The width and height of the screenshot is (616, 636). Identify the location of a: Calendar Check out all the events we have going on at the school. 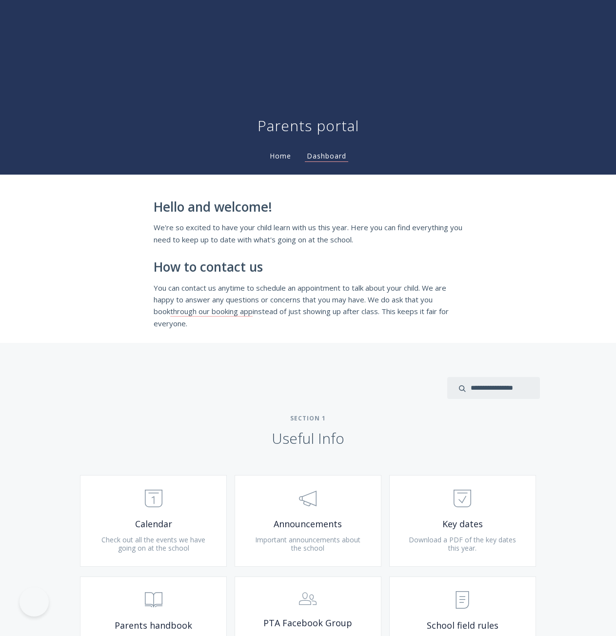
(153, 521).